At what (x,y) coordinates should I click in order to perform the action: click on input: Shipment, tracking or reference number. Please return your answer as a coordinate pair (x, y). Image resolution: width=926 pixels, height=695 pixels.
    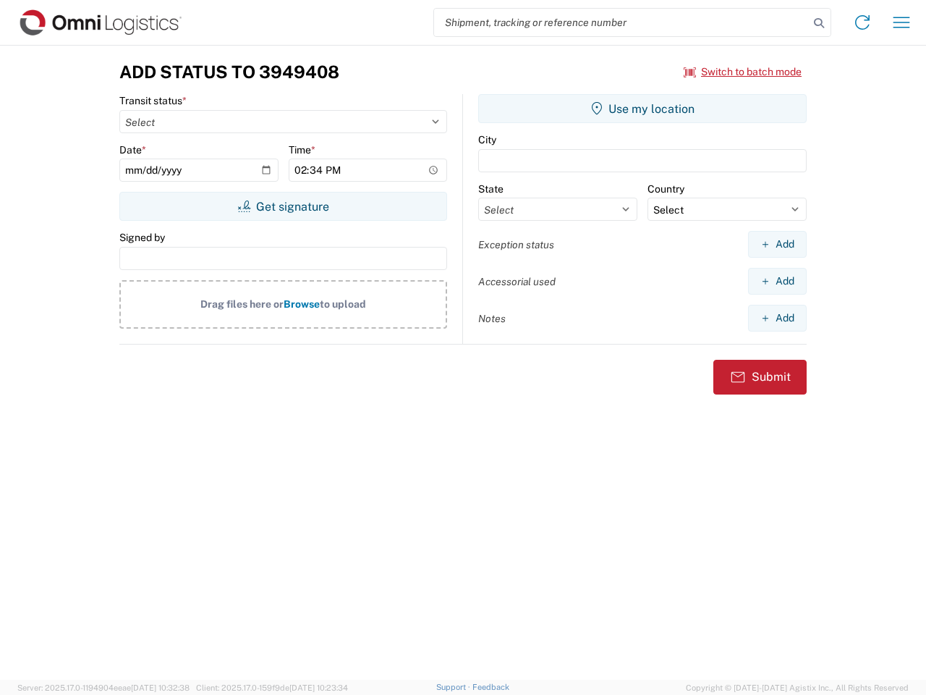
    Looking at the image, I should click on (622, 22).